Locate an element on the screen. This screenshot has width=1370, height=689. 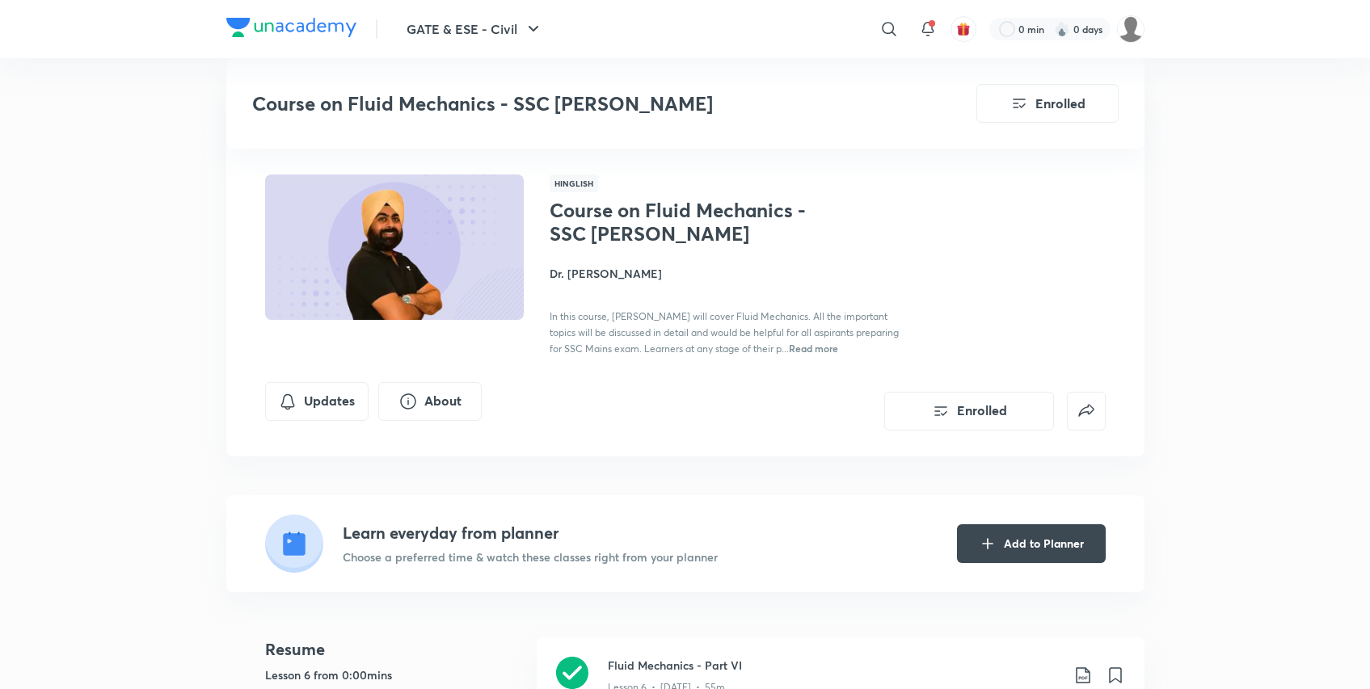
span: Read more is located at coordinates (813, 348).